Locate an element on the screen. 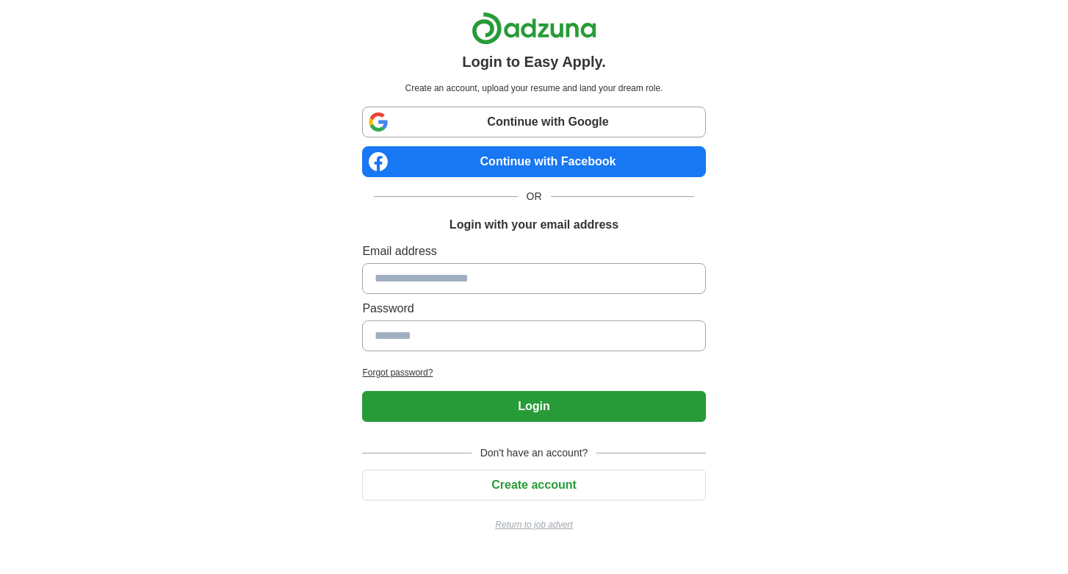  h1: Login to Easy Apply. is located at coordinates (534, 62).